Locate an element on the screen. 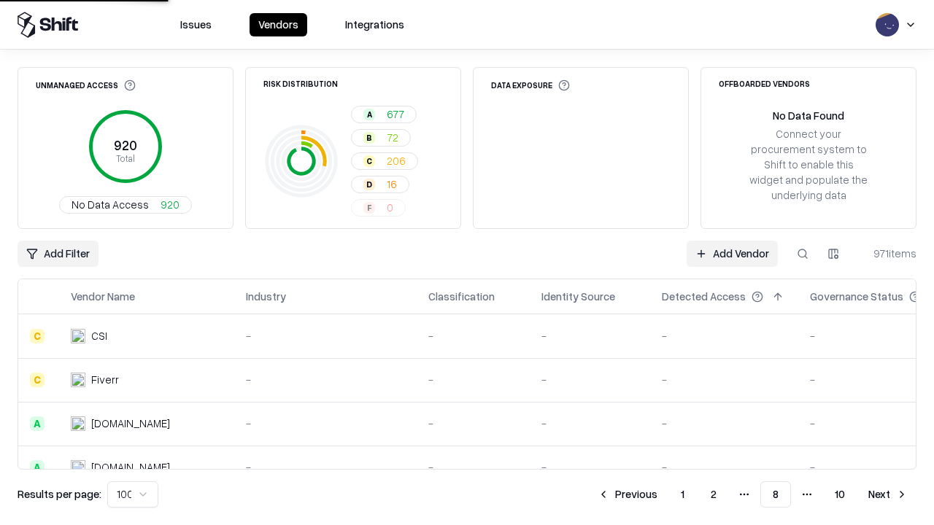 The image size is (934, 525). div: Industry is located at coordinates (265, 296).